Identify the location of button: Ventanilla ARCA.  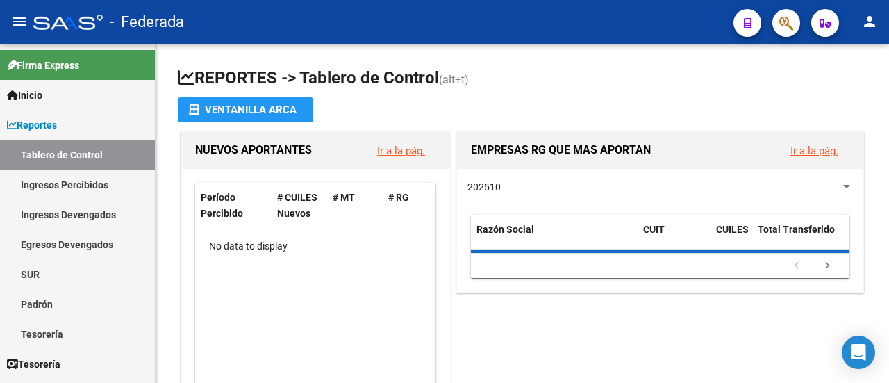
(245, 110).